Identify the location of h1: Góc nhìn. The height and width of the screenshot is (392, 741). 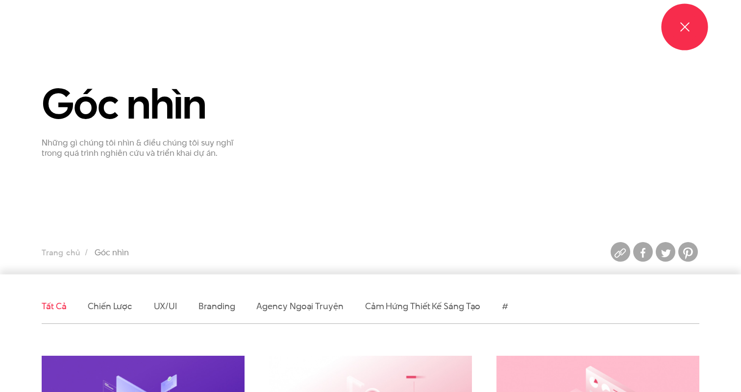
(146, 103).